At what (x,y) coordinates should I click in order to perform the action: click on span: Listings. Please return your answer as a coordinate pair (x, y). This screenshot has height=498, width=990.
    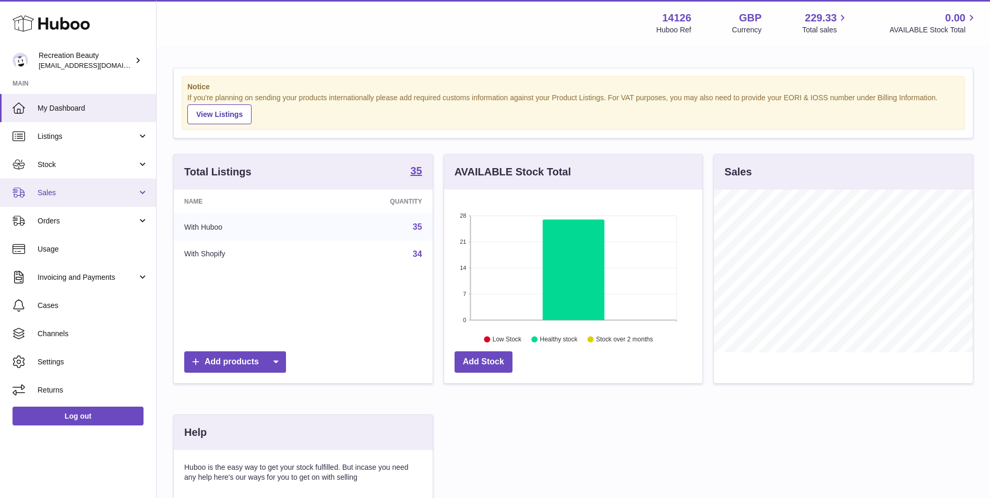
    Looking at the image, I should click on (87, 136).